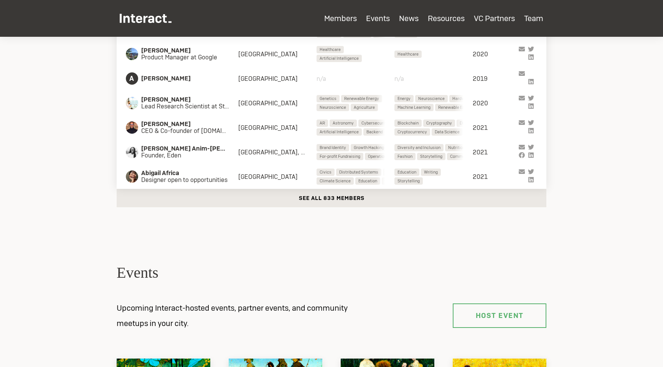 This screenshot has width=663, height=367. What do you see at coordinates (431, 172) in the screenshot?
I see `span: Writing` at bounding box center [431, 172].